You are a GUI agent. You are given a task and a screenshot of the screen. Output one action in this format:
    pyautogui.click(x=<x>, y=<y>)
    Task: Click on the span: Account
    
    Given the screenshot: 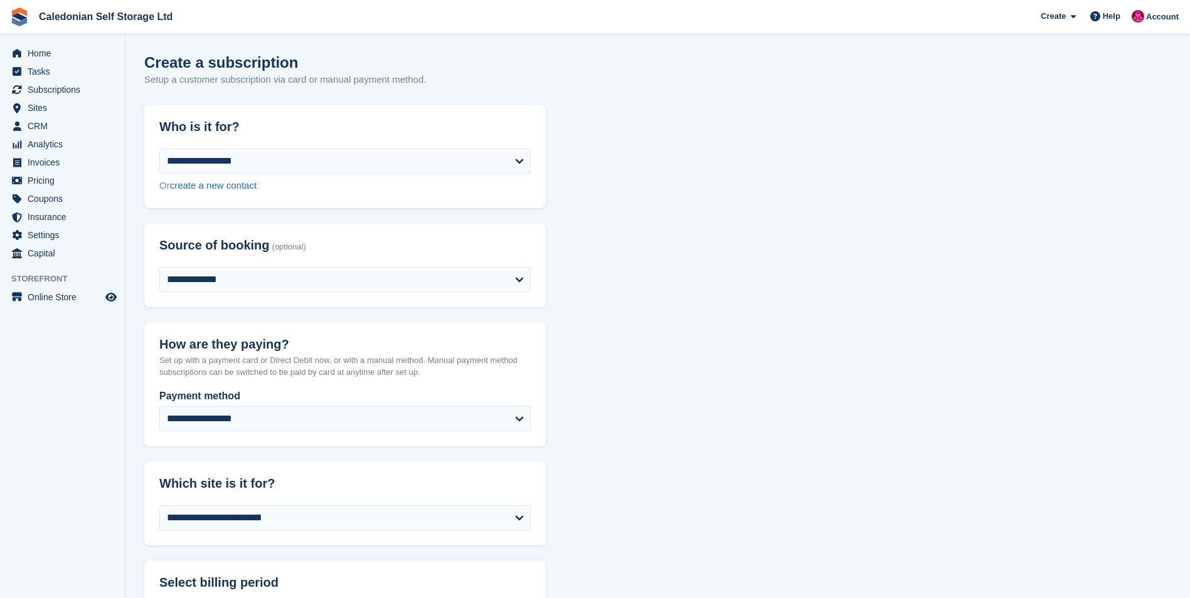 What is the action you would take?
    pyautogui.click(x=1162, y=17)
    